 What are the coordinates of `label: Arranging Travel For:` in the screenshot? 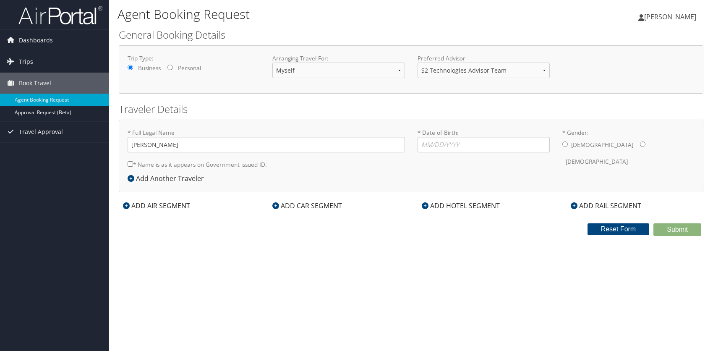 It's located at (338, 58).